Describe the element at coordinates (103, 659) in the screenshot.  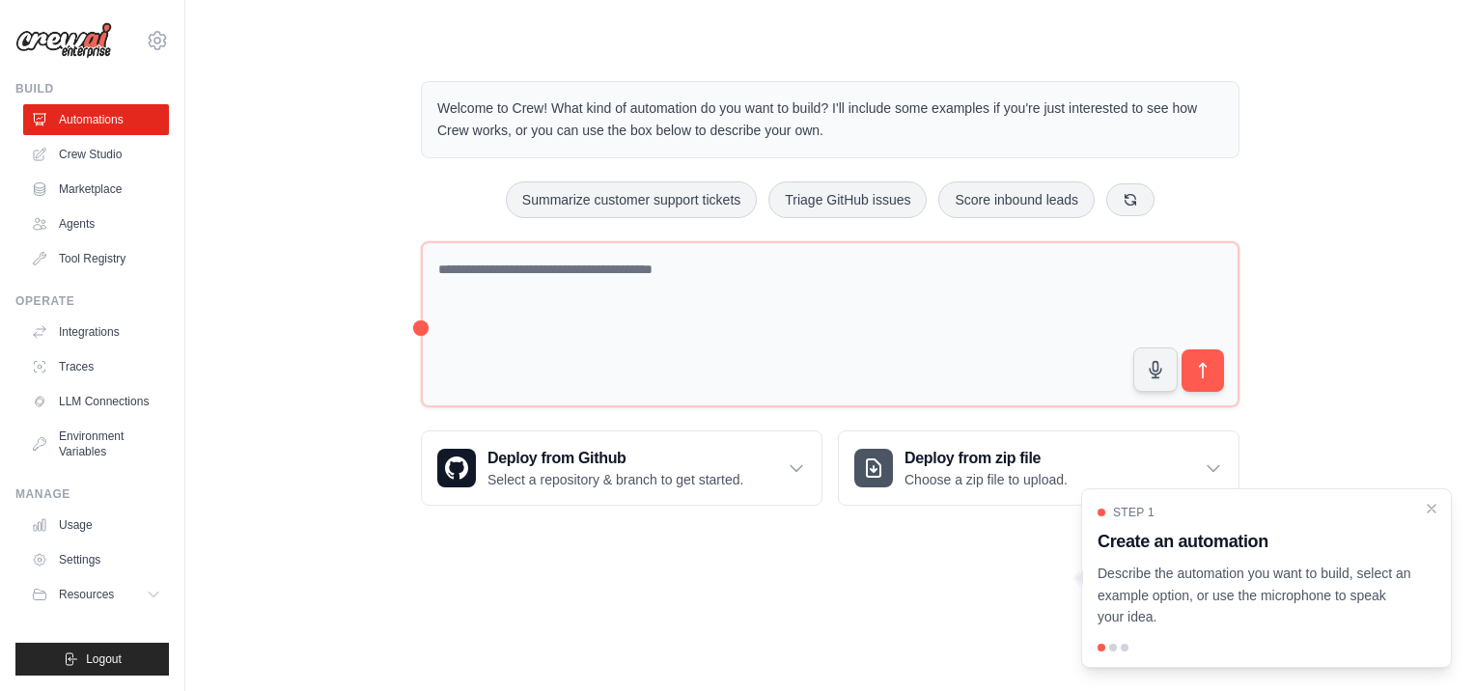
I see `span: Logout` at that location.